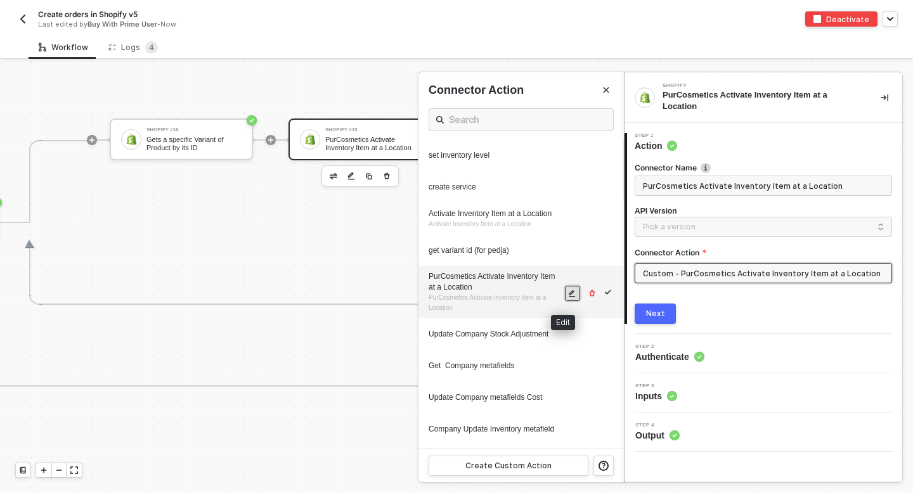 This screenshot has width=913, height=493. What do you see at coordinates (44, 470) in the screenshot?
I see `span: icon-play` at bounding box center [44, 470].